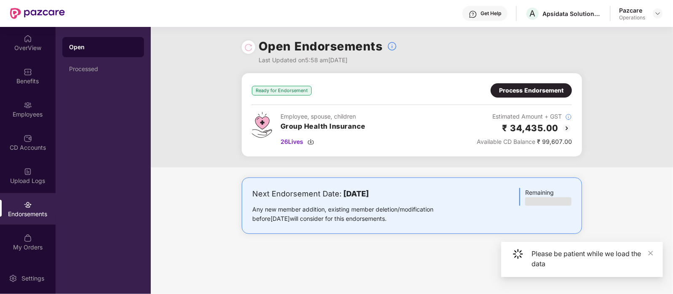 This screenshot has width=673, height=294. I want to click on div: Employee, spouse, children, so click(323, 117).